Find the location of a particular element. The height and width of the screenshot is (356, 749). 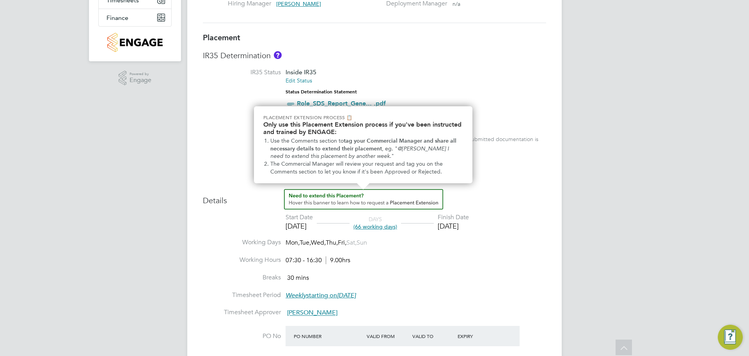

span: Wed, is located at coordinates (318, 242).